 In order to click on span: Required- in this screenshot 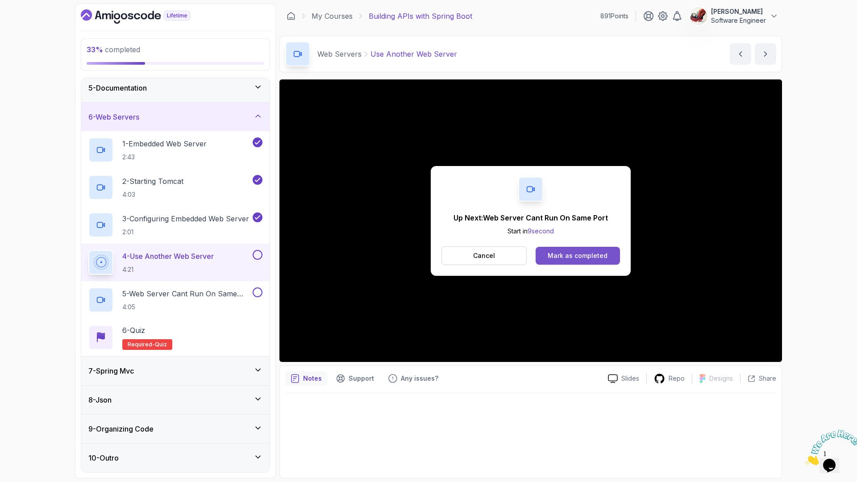, I will do `click(141, 344)`.